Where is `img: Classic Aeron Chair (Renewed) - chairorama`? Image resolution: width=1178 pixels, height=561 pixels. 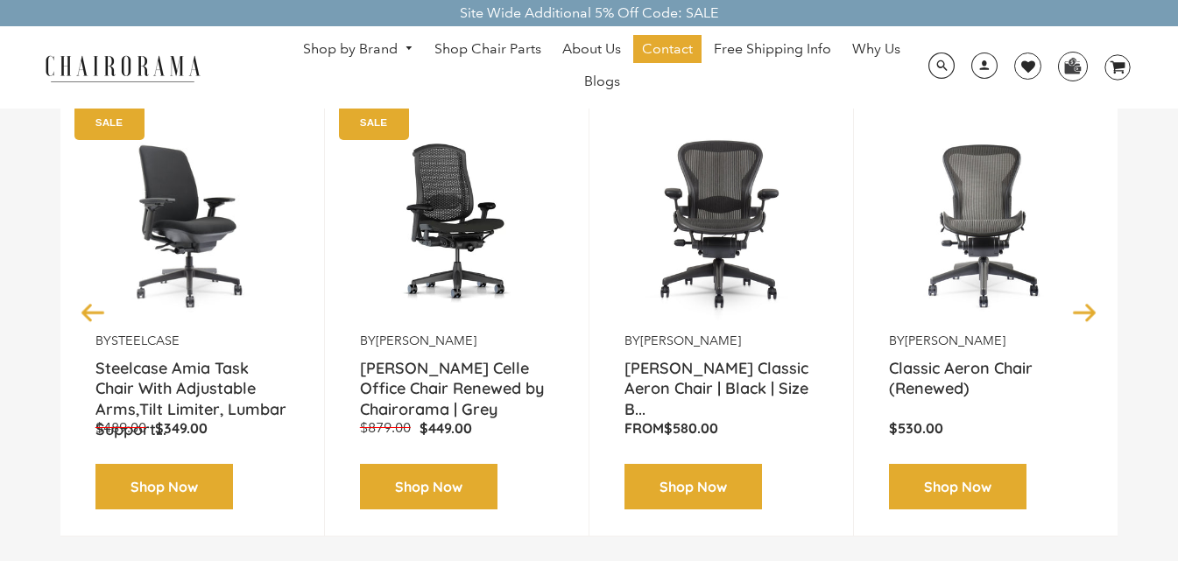 img: Classic Aeron Chair (Renewed) - chairorama is located at coordinates (985, 223).